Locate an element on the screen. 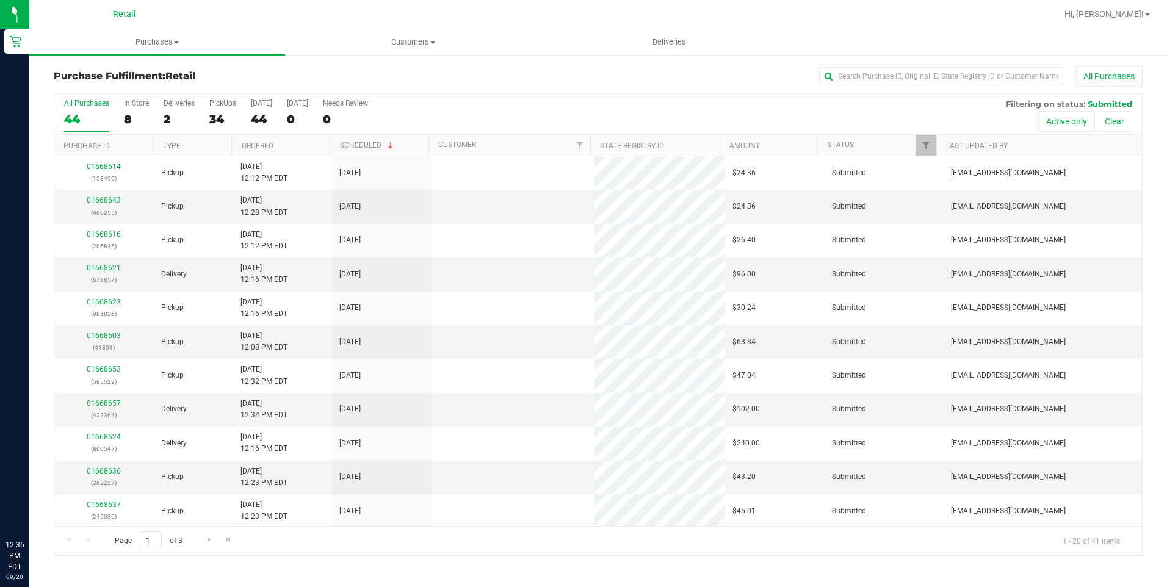 This screenshot has width=1167, height=587. a: 01668653 is located at coordinates (104, 369).